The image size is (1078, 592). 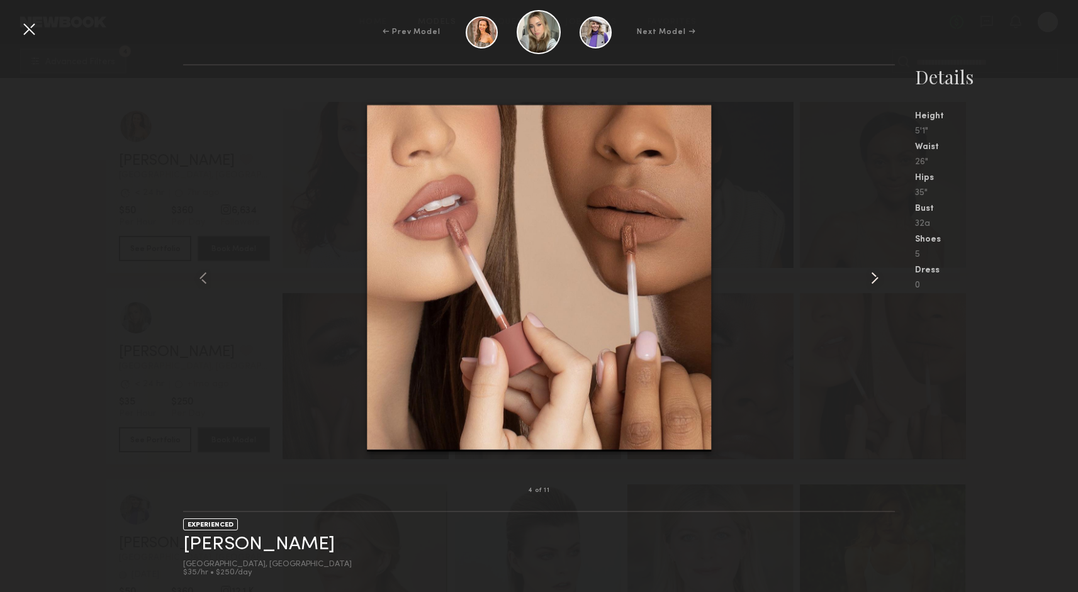 I want to click on div: EXPERIENCED, so click(x=210, y=524).